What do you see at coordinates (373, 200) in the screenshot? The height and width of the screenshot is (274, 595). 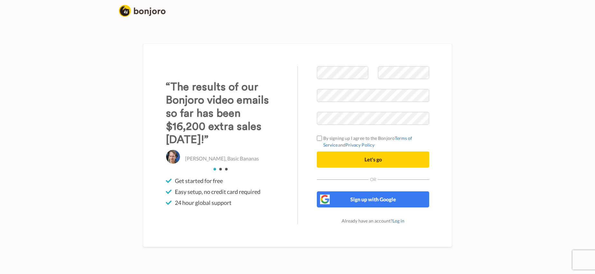 I see `button: Sign up with Google` at bounding box center [373, 200].